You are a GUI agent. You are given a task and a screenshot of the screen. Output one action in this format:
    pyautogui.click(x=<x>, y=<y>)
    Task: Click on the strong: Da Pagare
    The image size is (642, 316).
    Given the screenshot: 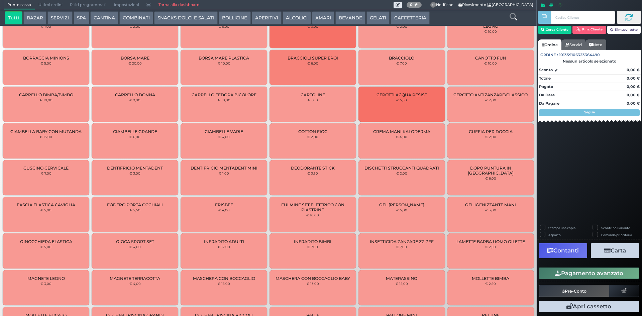 What is the action you would take?
    pyautogui.click(x=549, y=103)
    